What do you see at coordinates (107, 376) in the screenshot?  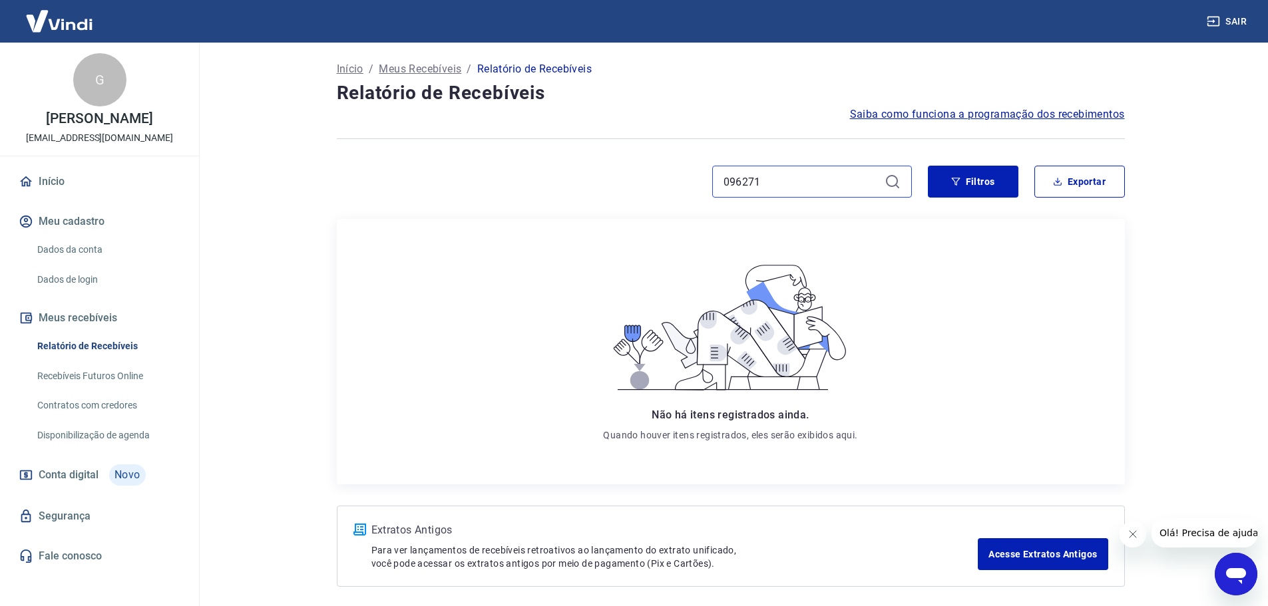 I see `a: Recebíveis Futuros Online` at bounding box center [107, 376].